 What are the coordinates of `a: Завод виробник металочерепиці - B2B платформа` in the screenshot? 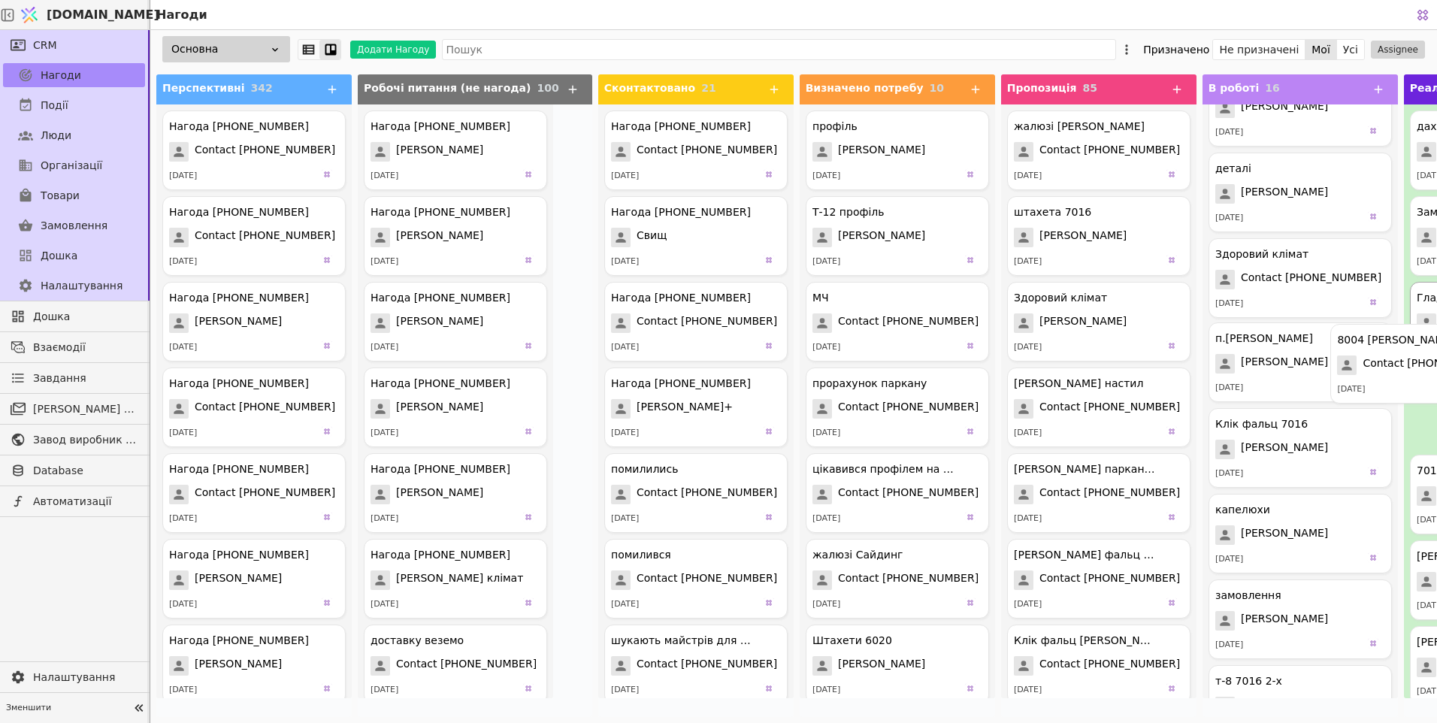 It's located at (74, 440).